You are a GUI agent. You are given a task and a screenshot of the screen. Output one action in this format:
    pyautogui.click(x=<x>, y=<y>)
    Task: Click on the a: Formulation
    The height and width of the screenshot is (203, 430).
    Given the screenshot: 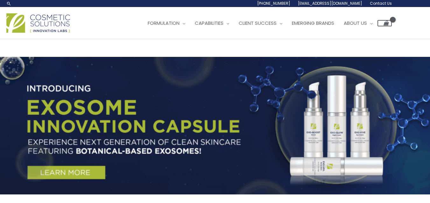 What is the action you would take?
    pyautogui.click(x=166, y=23)
    